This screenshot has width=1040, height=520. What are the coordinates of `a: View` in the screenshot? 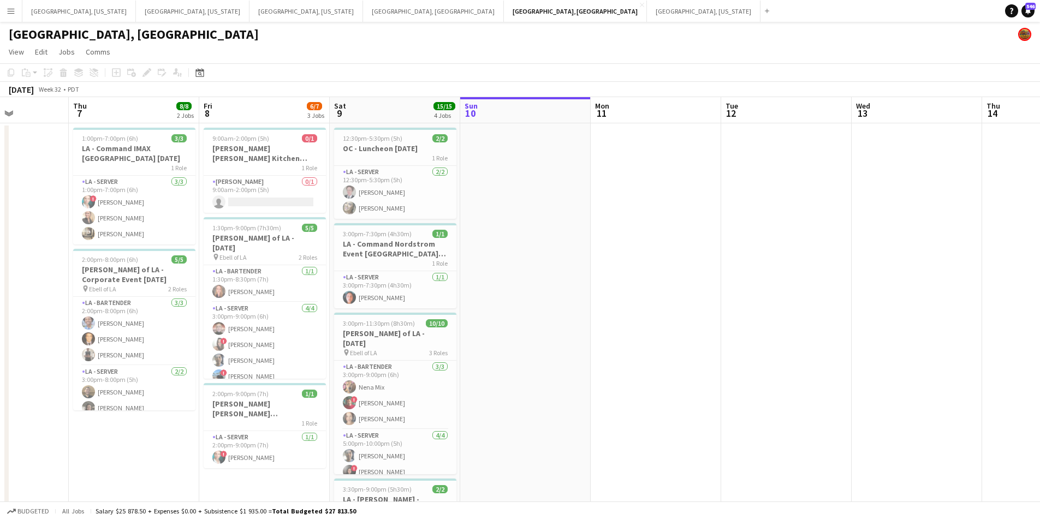 It's located at (16, 52).